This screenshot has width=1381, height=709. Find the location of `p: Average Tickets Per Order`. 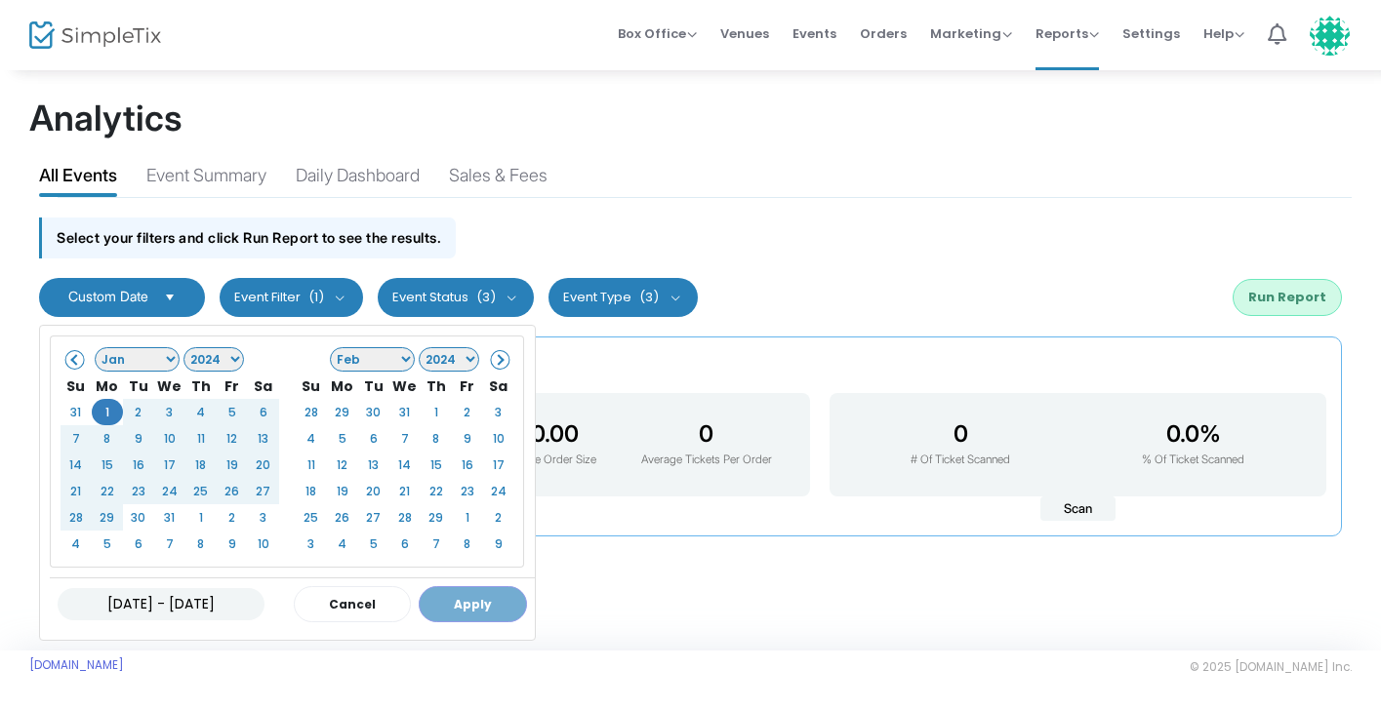

p: Average Tickets Per Order is located at coordinates (706, 460).